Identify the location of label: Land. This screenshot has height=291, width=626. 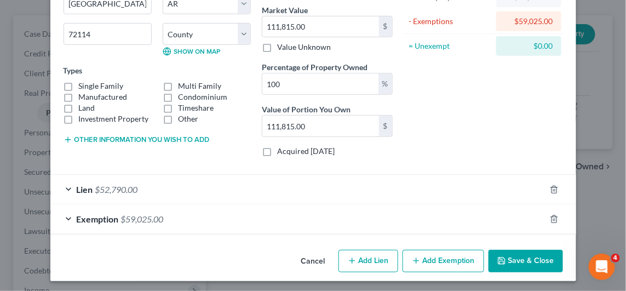
(87, 108).